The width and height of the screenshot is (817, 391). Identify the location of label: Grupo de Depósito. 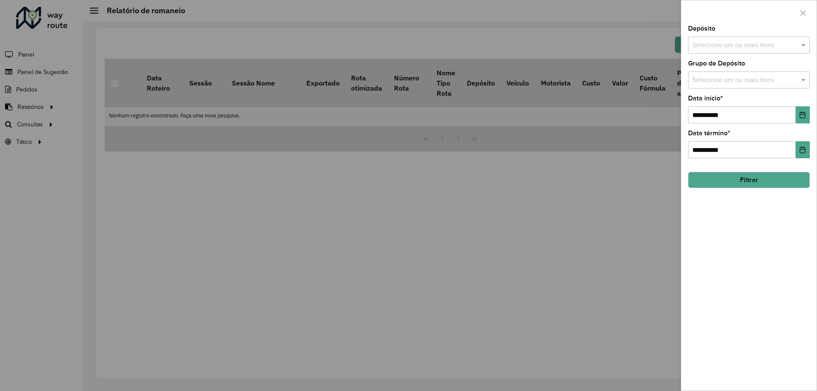
(717, 63).